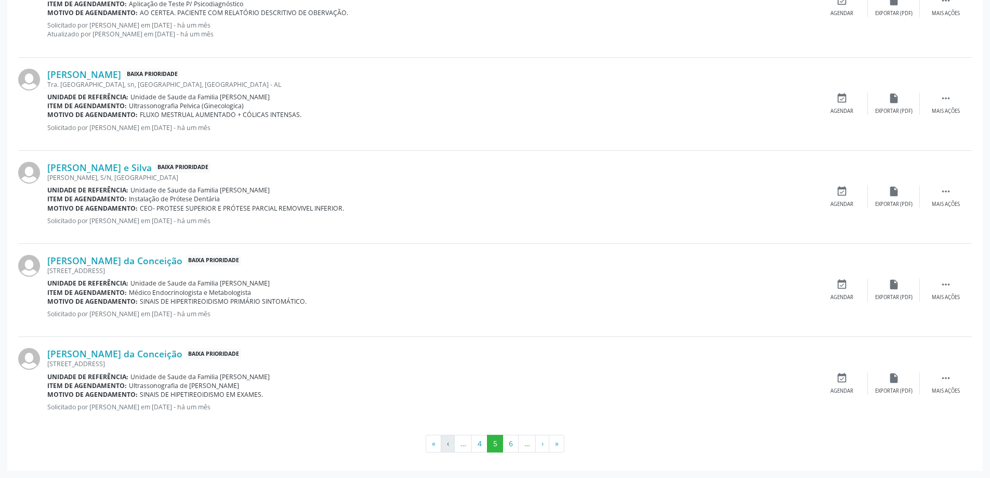 The image size is (990, 478). What do you see at coordinates (242, 208) in the screenshot?
I see `span: CEO- PROTESE SUPERIOR E PRÓTESE PARCIAL REMOVIVEL INFERIOR.` at bounding box center [242, 208].